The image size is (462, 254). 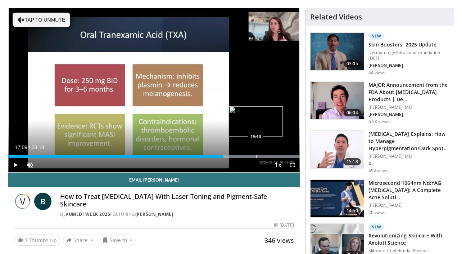 I want to click on span: 17:09, so click(x=21, y=147).